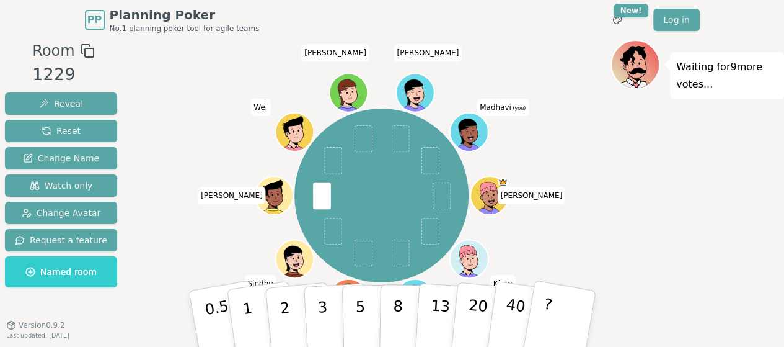 This screenshot has height=347, width=784. What do you see at coordinates (42, 325) in the screenshot?
I see `span: Version 0.9.2` at bounding box center [42, 325].